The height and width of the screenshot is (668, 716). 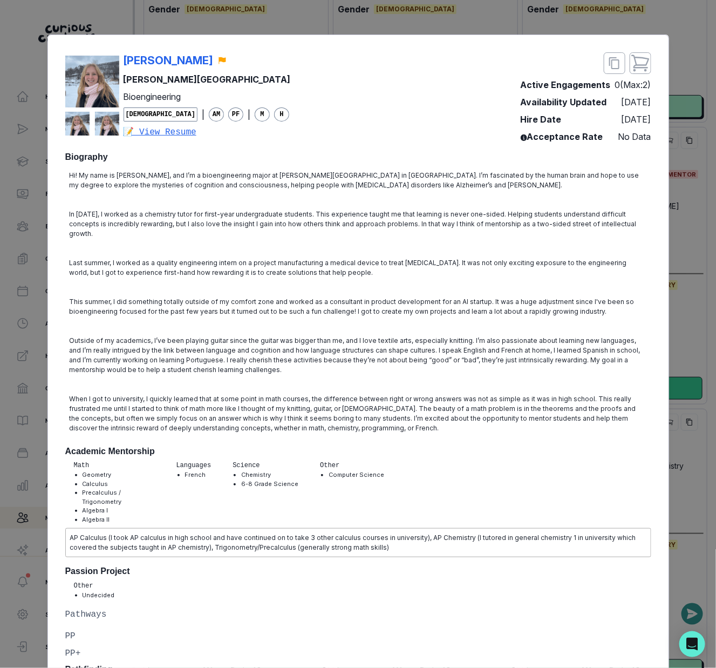 I want to click on li: French, so click(x=198, y=474).